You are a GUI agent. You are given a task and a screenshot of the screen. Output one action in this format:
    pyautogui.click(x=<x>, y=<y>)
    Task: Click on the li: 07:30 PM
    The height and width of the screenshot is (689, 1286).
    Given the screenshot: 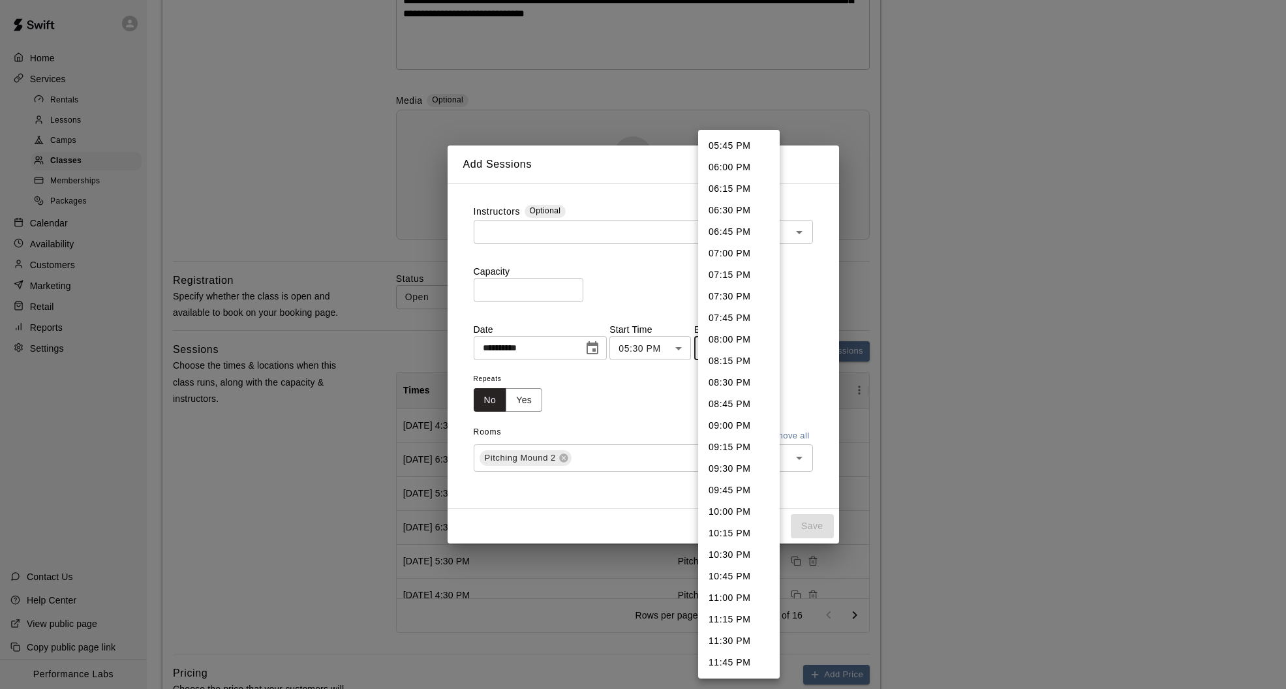 What is the action you would take?
    pyautogui.click(x=739, y=296)
    